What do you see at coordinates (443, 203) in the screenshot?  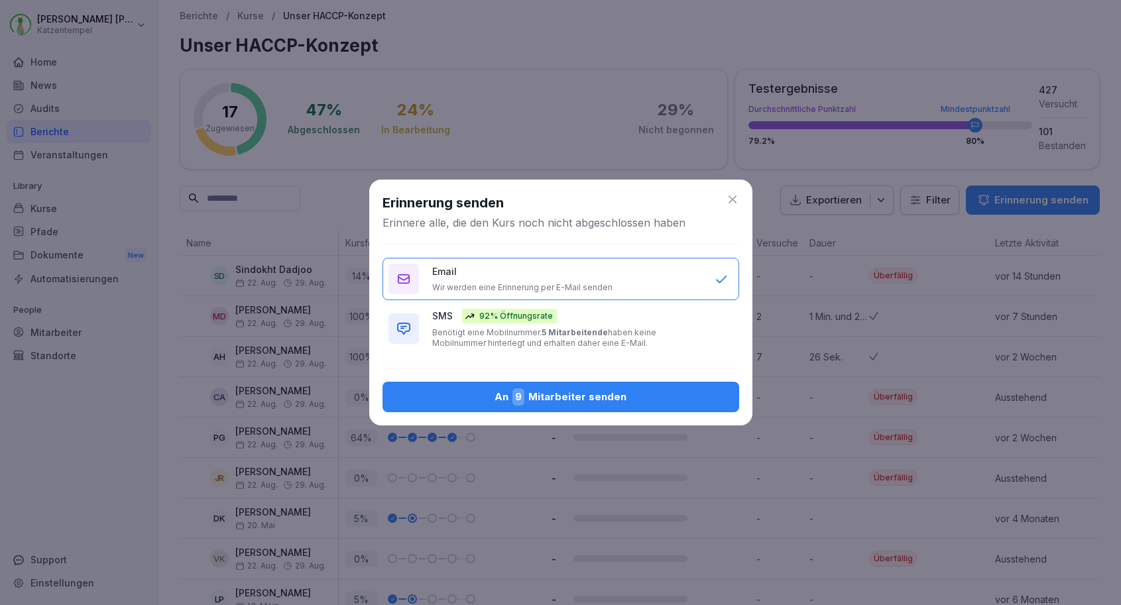 I see `h1: Erinnerung senden` at bounding box center [443, 203].